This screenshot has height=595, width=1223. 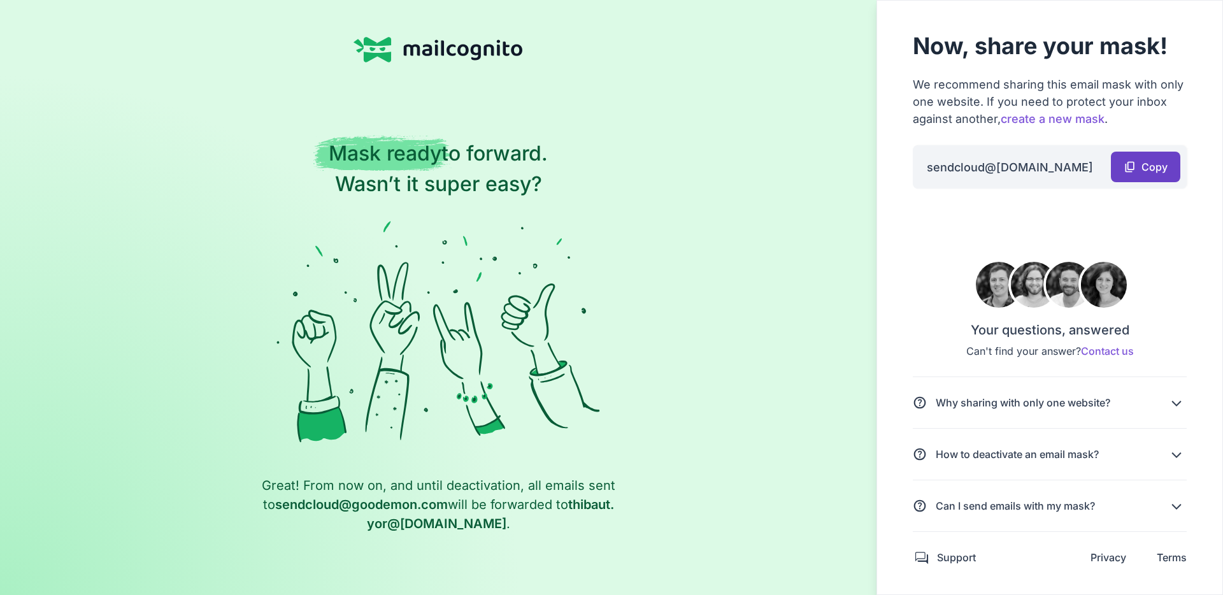 I want to click on div: Your questions, answered, so click(x=1050, y=330).